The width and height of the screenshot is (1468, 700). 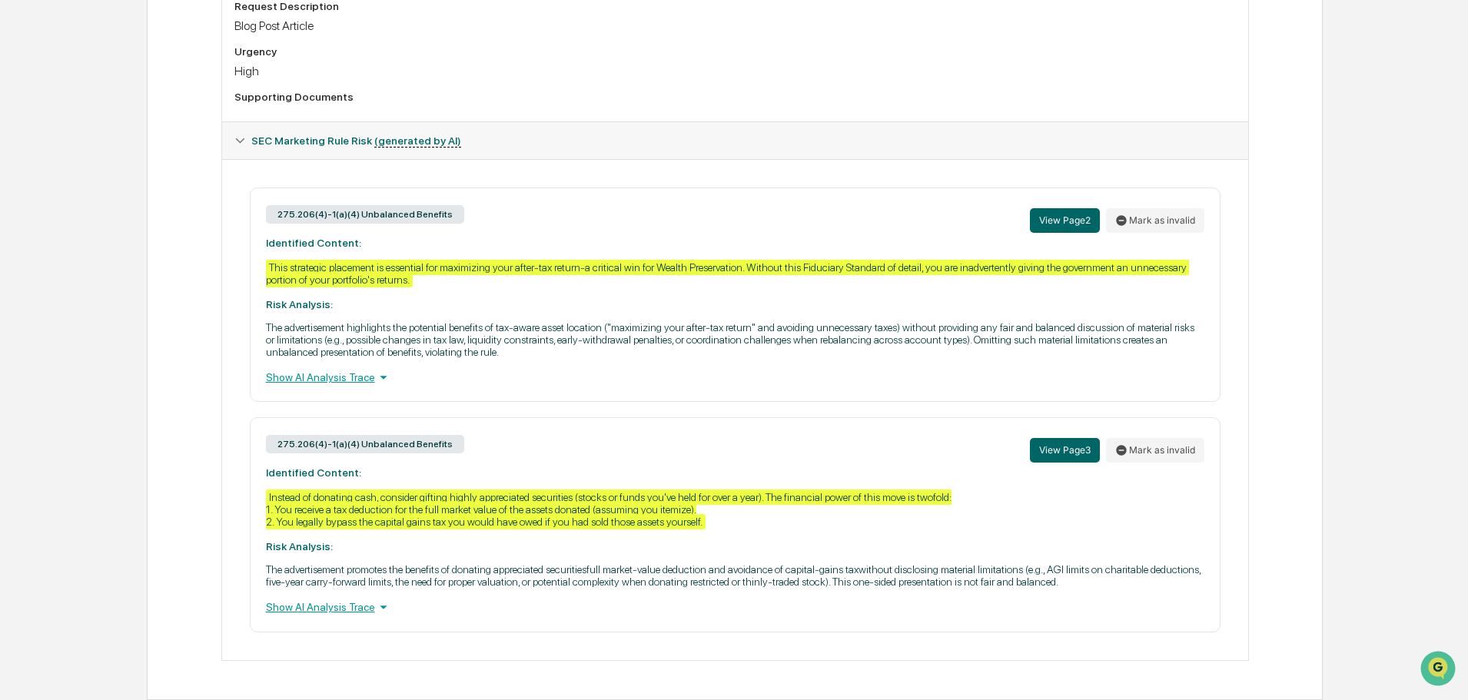 What do you see at coordinates (735, 25) in the screenshot?
I see `div: Blog Post Article` at bounding box center [735, 25].